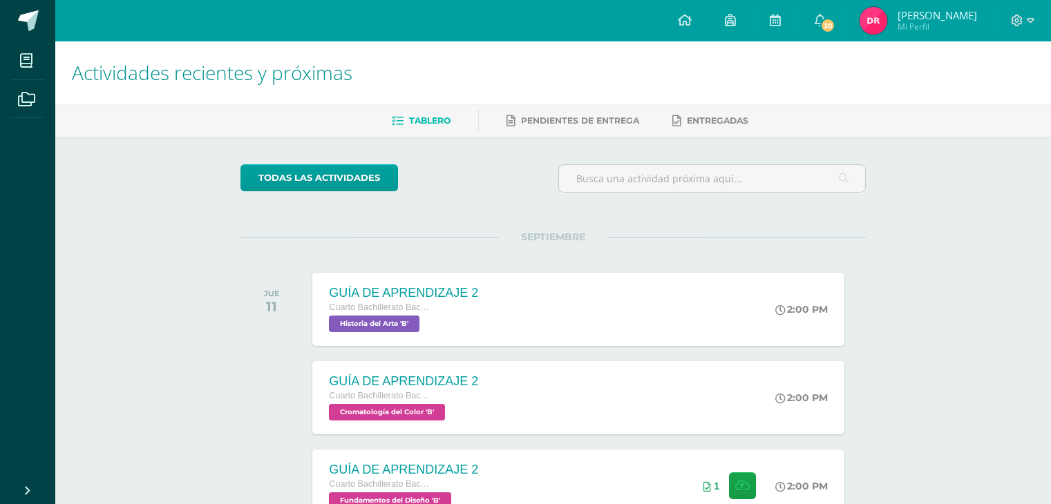 This screenshot has height=504, width=1051. What do you see at coordinates (711, 486) in the screenshot?
I see `div: Archivos entregados` at bounding box center [711, 486].